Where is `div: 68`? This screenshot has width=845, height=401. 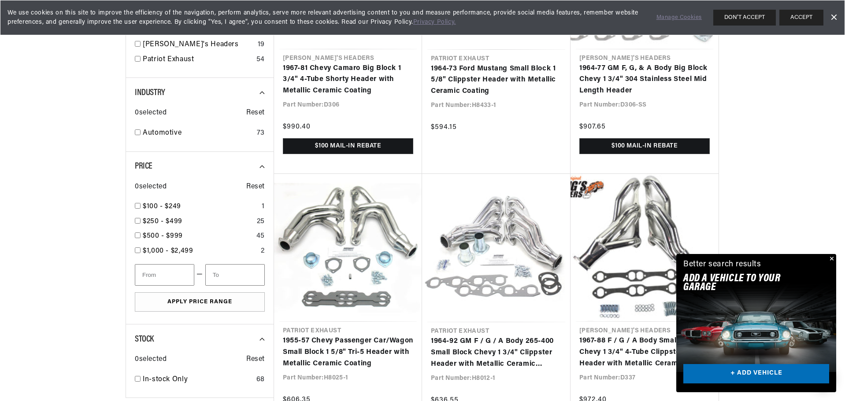 div: 68 is located at coordinates (260, 380).